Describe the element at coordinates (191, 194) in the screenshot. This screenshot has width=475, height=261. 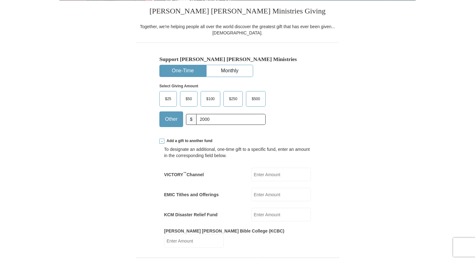
I see `label: EMIC Tithes and Offerings` at that location.